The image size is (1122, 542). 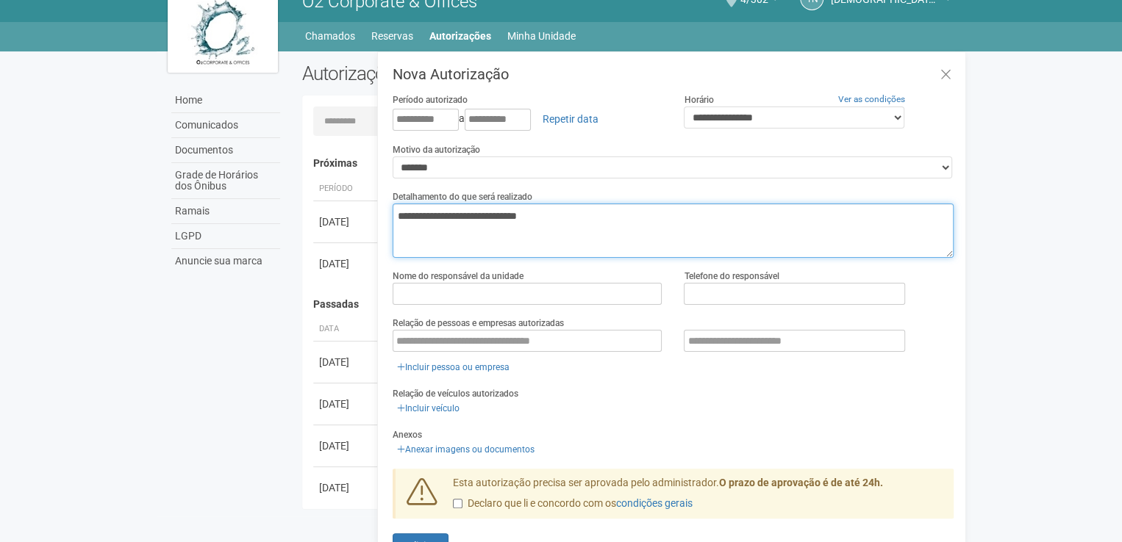 What do you see at coordinates (407, 435) in the screenshot?
I see `label: Anexos` at bounding box center [407, 435].